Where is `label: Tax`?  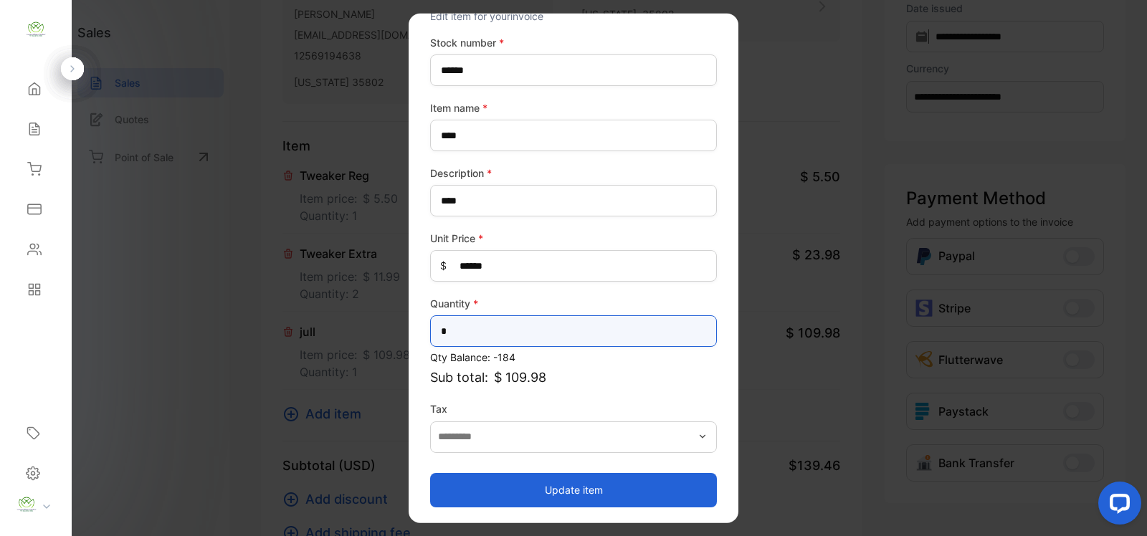 label: Tax is located at coordinates (573, 408).